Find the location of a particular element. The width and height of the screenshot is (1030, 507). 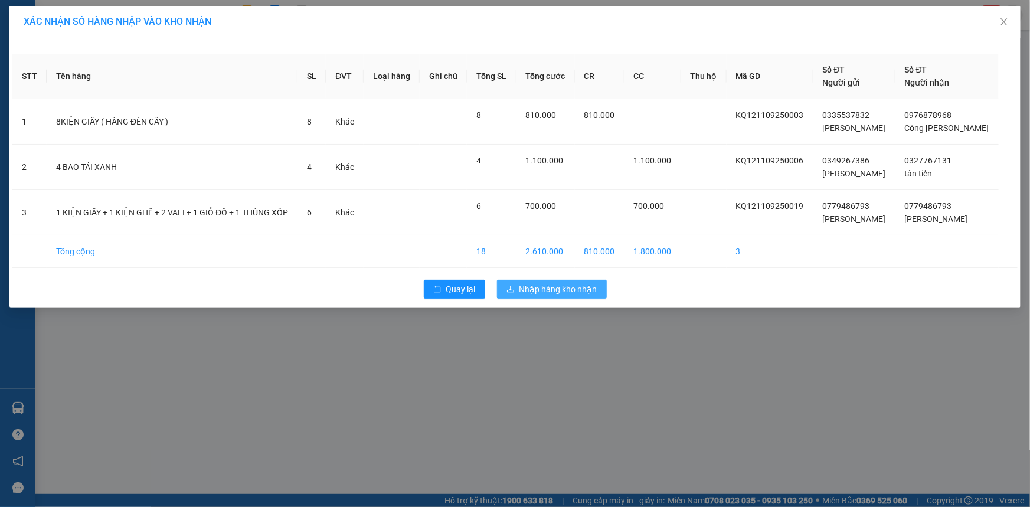

th: Tổng cước is located at coordinates (545, 76).